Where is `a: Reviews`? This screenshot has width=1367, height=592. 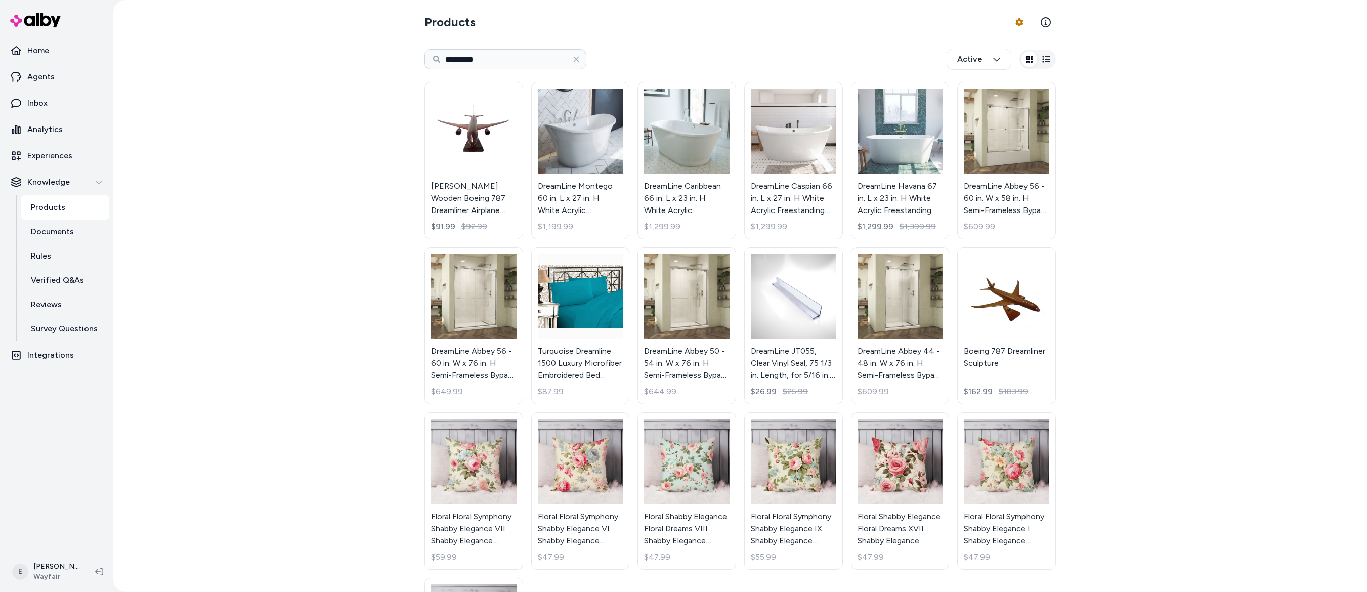 a: Reviews is located at coordinates (65, 305).